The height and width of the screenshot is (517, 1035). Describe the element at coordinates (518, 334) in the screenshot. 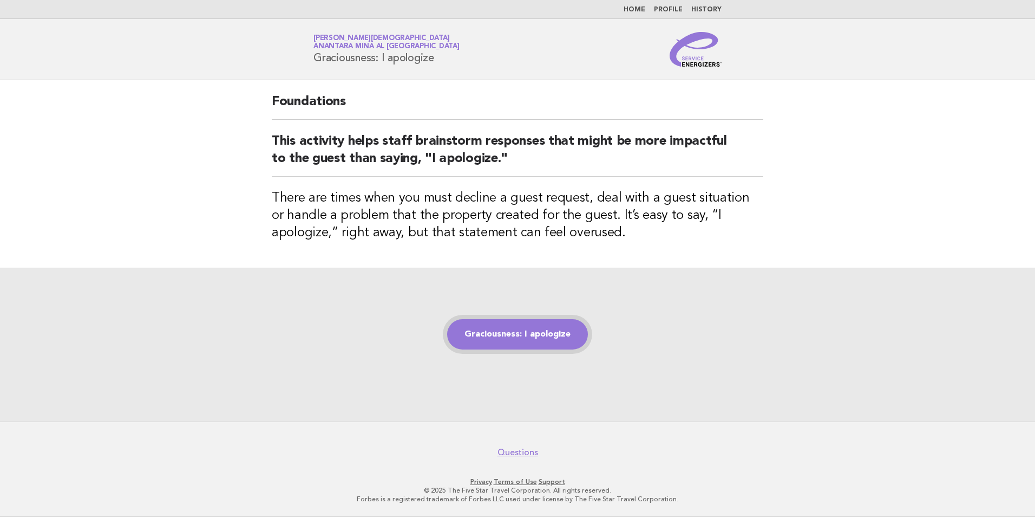

I see `a: Graciousness: I apologize` at that location.